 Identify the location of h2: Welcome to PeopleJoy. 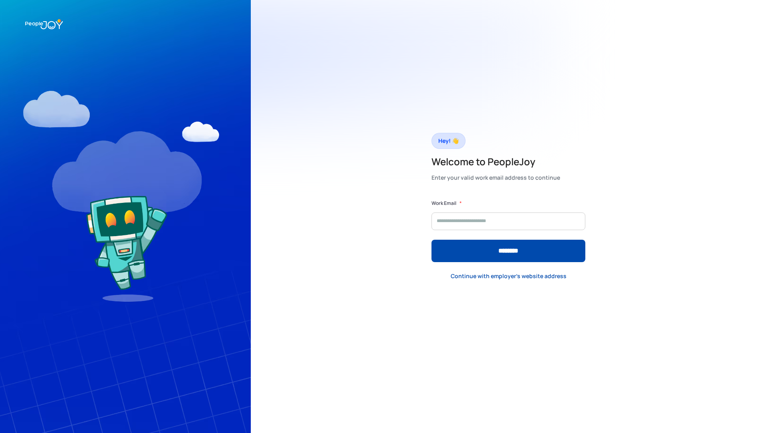
(495, 162).